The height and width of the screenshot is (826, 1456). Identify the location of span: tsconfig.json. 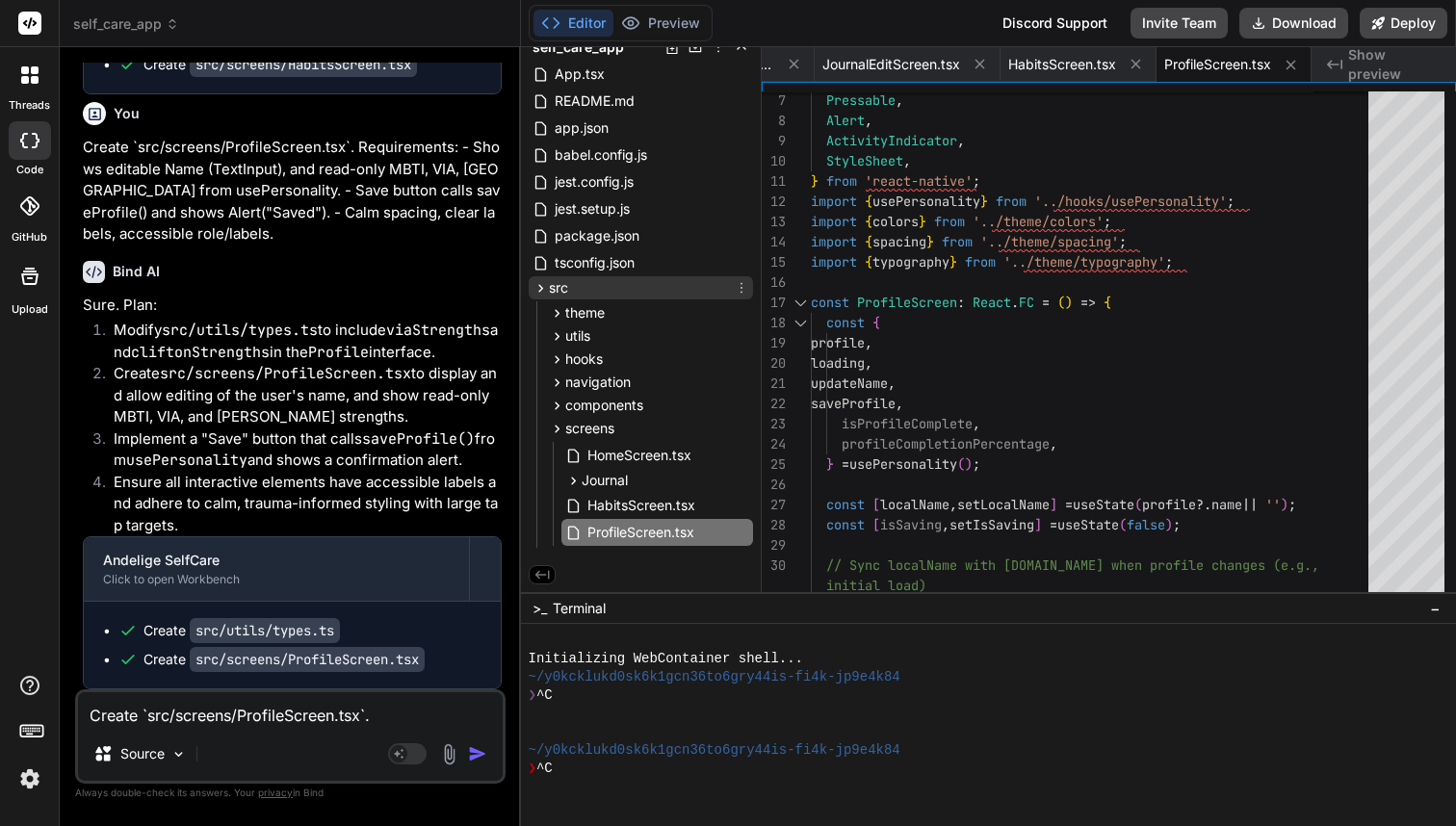
(594, 263).